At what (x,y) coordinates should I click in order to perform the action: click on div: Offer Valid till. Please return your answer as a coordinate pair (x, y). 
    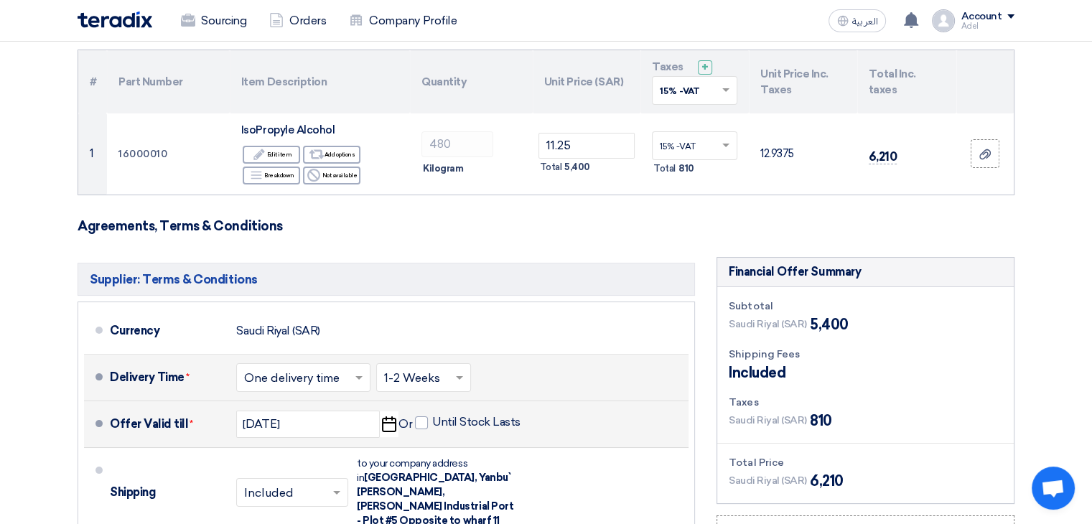
    Looking at the image, I should click on (167, 424).